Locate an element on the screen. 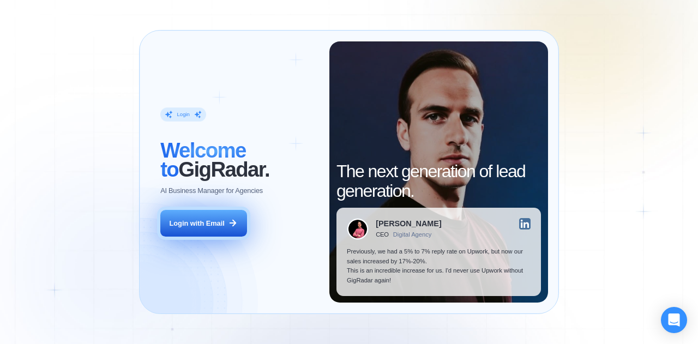  h2: The next generation of lead generation. is located at coordinates (438, 181).